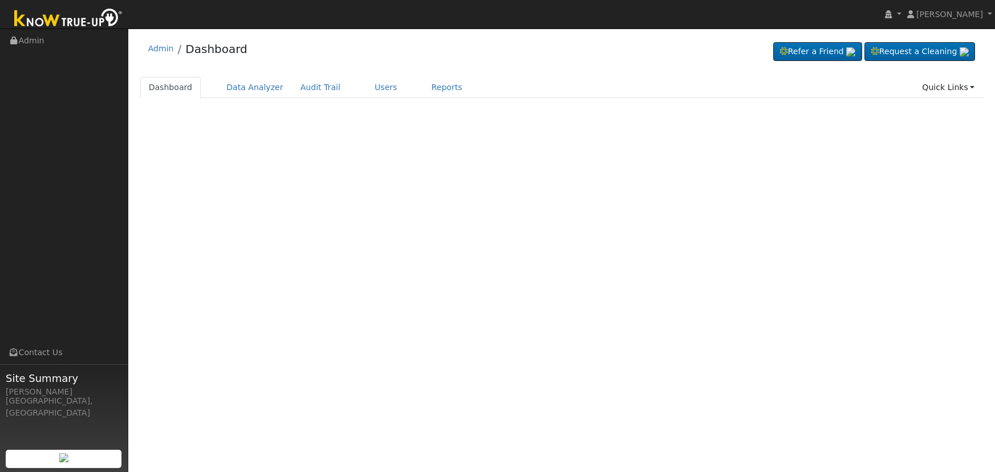  What do you see at coordinates (920, 52) in the screenshot?
I see `a: Request a Cleaning` at bounding box center [920, 52].